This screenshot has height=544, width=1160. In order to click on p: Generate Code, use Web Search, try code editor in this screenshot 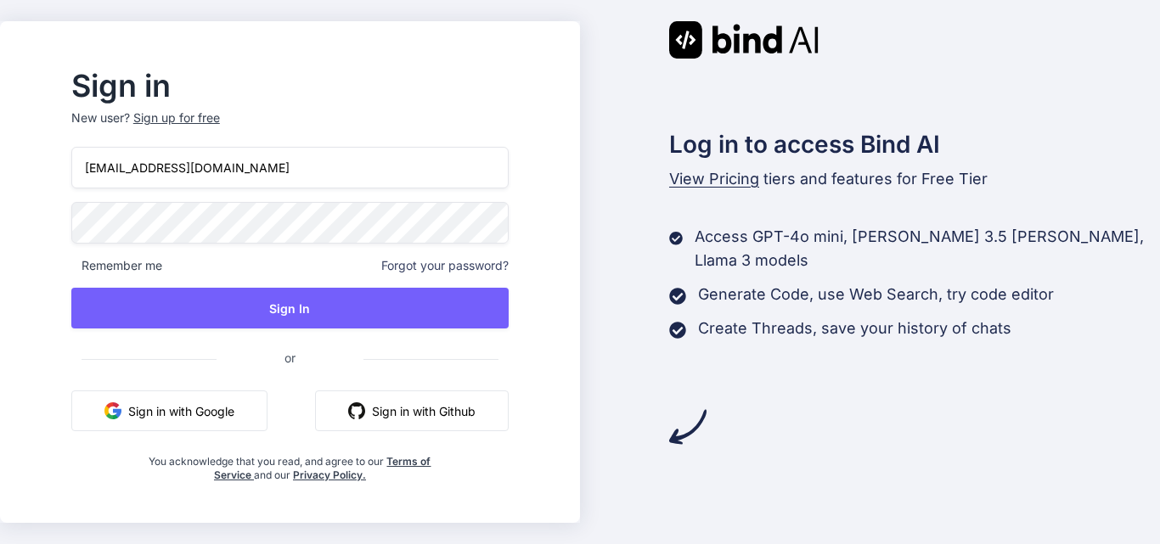, I will do `click(876, 295)`.